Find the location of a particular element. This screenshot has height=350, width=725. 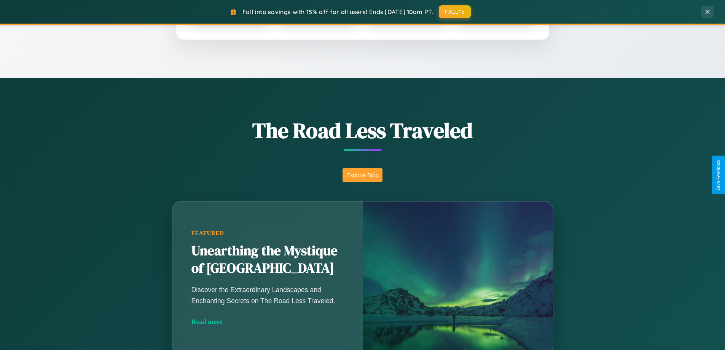

button: Explore Blog is located at coordinates (362, 175).